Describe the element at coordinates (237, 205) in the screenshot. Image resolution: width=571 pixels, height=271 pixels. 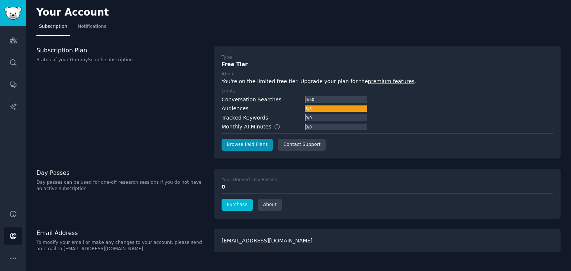
I see `a: Purchase` at that location.